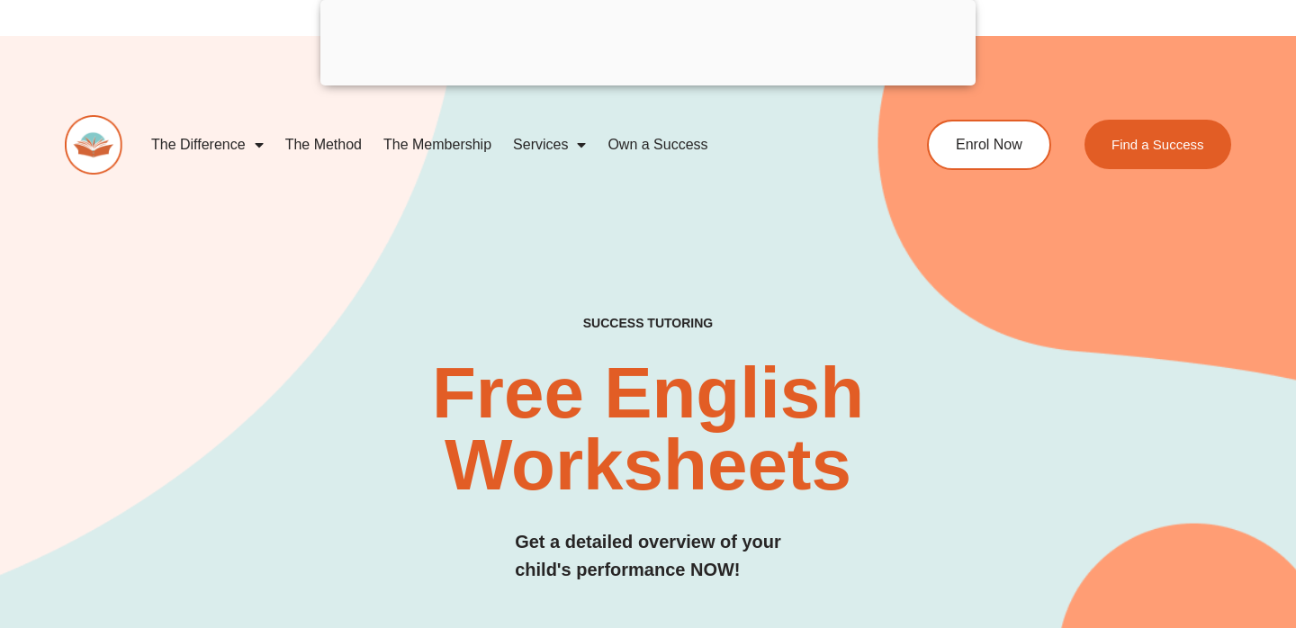 The height and width of the screenshot is (628, 1296). What do you see at coordinates (1141, 526) in the screenshot?
I see `div: Chat Widget` at bounding box center [1141, 526].